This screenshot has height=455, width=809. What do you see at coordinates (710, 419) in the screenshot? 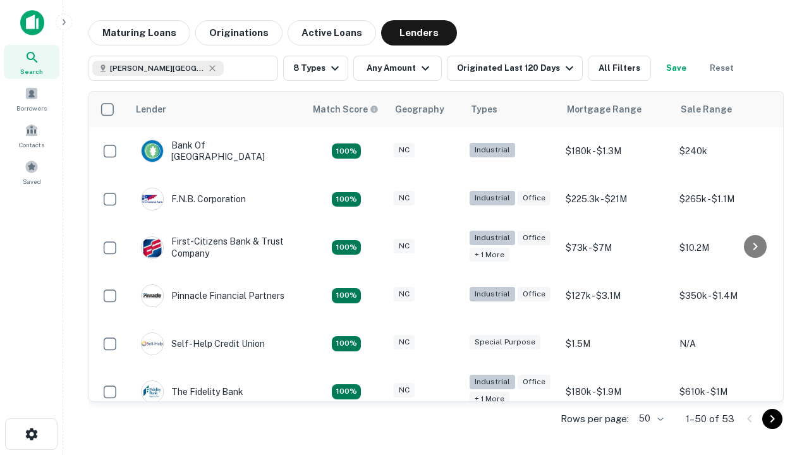
I see `p: 1–50 of 53` at bounding box center [710, 419].